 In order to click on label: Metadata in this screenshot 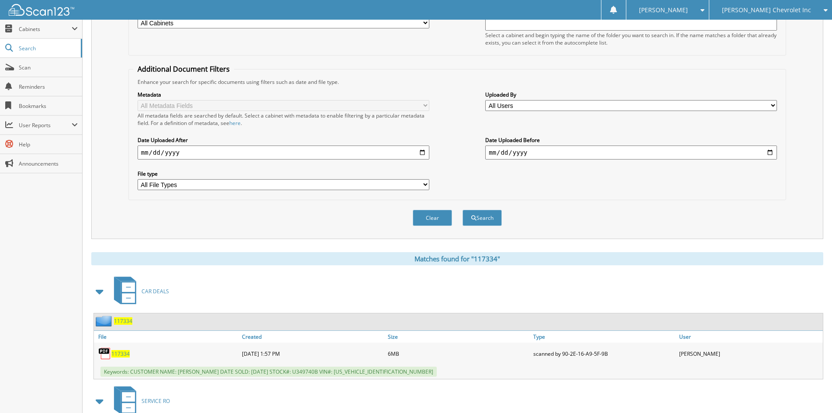, I will do `click(284, 94)`.